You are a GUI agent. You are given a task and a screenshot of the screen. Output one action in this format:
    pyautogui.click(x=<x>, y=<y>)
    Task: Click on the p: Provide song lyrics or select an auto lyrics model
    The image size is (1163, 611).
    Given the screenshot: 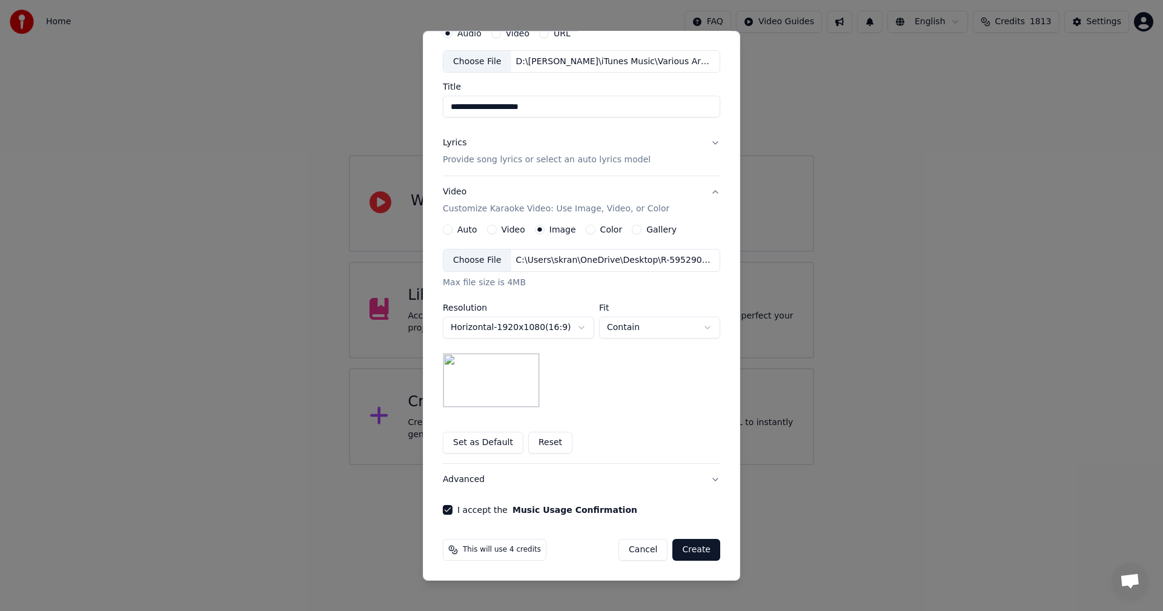 What is the action you would take?
    pyautogui.click(x=547, y=160)
    